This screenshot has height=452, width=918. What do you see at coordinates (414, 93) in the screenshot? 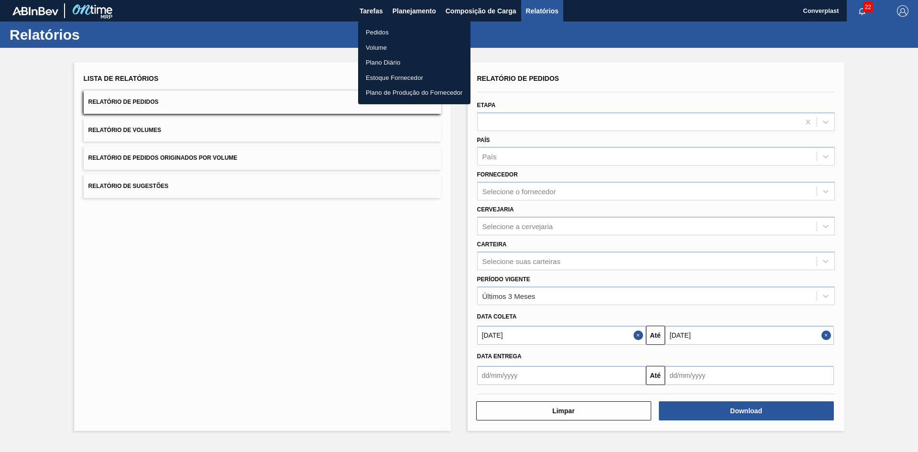
I see `a: Plano de Produção do Fornecedor` at bounding box center [414, 93].